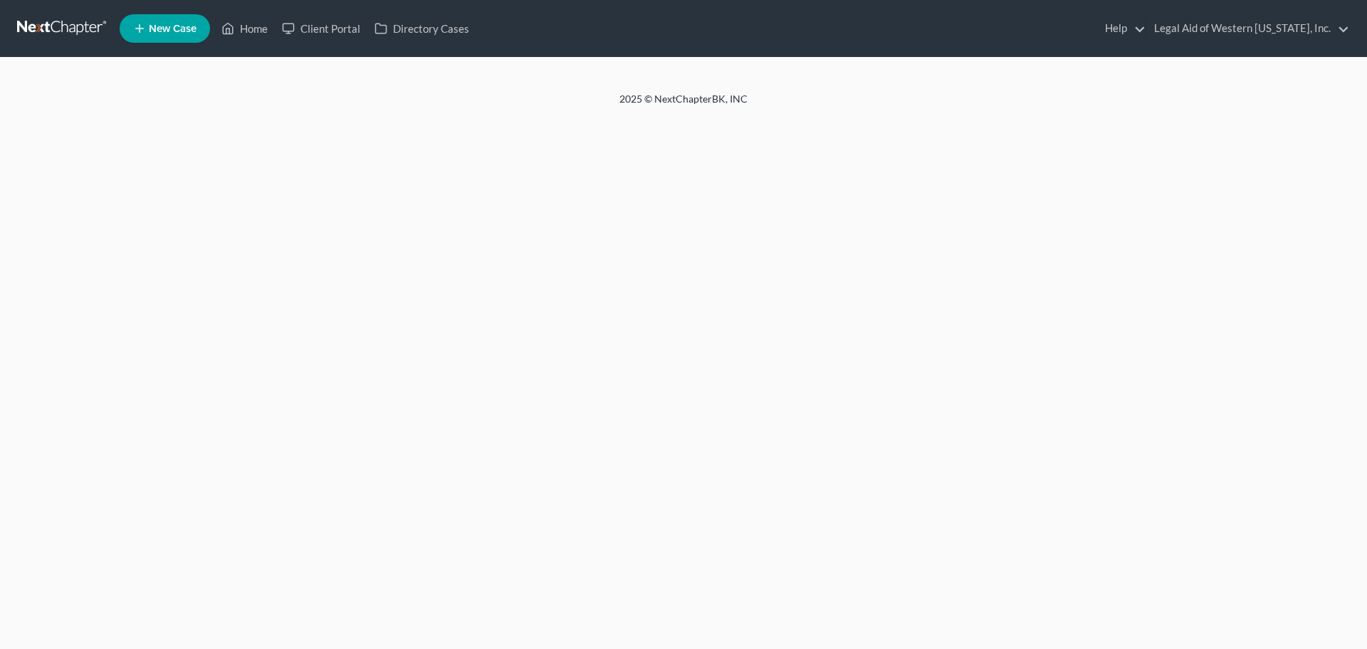 The width and height of the screenshot is (1367, 649). What do you see at coordinates (422, 28) in the screenshot?
I see `a: Directory Cases` at bounding box center [422, 28].